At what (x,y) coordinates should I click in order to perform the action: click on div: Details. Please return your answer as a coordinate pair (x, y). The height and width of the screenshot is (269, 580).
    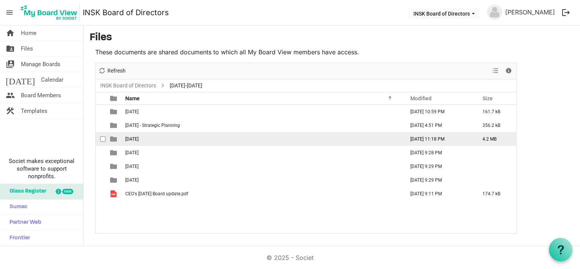
    Looking at the image, I should click on (509, 71).